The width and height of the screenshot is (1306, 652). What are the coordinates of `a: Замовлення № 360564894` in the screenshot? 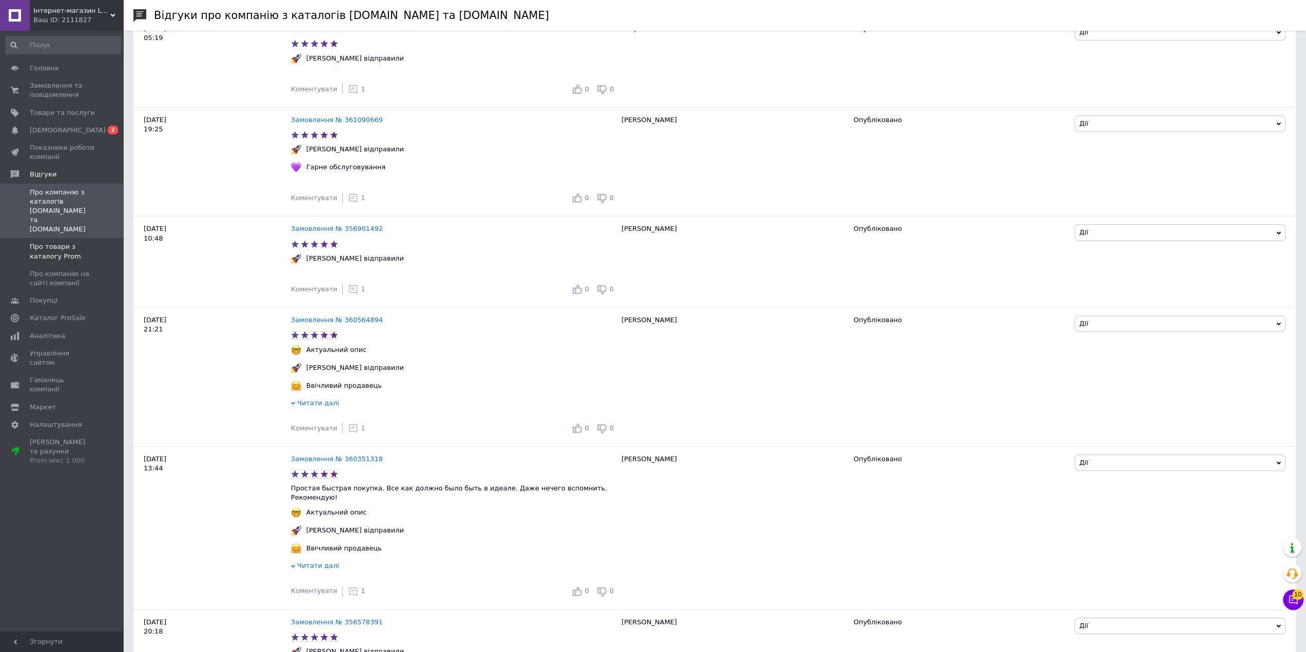 It's located at (337, 320).